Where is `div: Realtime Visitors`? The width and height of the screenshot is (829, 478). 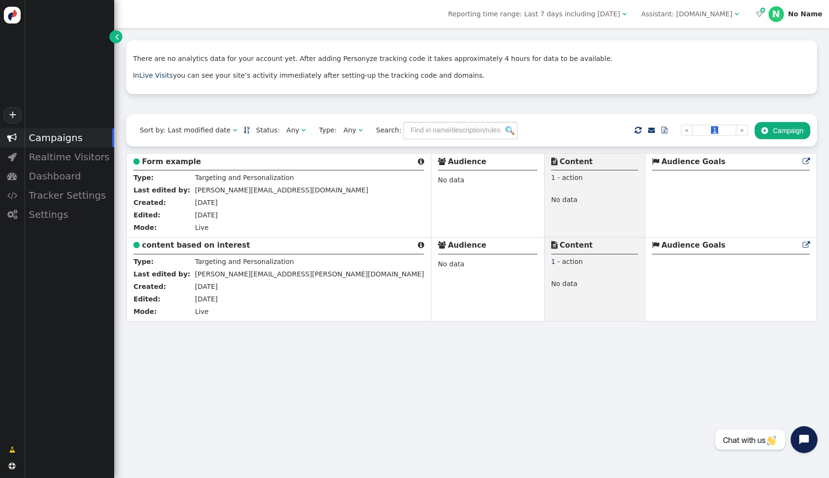 div: Realtime Visitors is located at coordinates (69, 157).